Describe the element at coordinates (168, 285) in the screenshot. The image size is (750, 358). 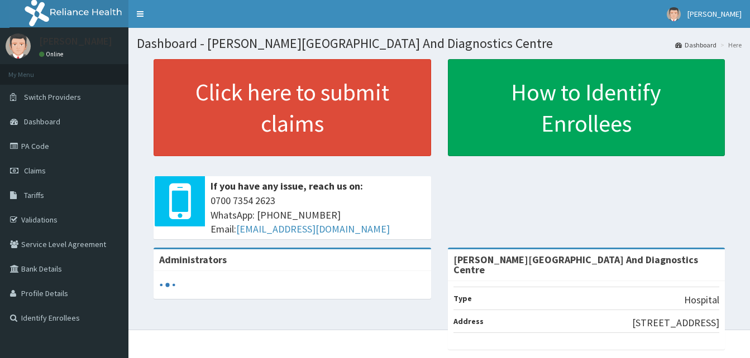
I see `svg: audio-loading` at that location.